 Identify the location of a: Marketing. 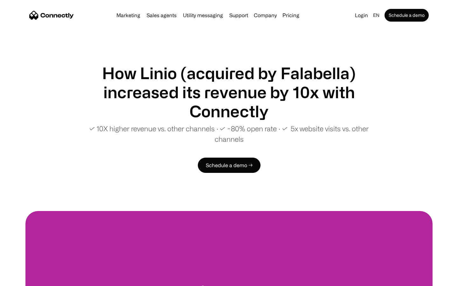
(128, 15).